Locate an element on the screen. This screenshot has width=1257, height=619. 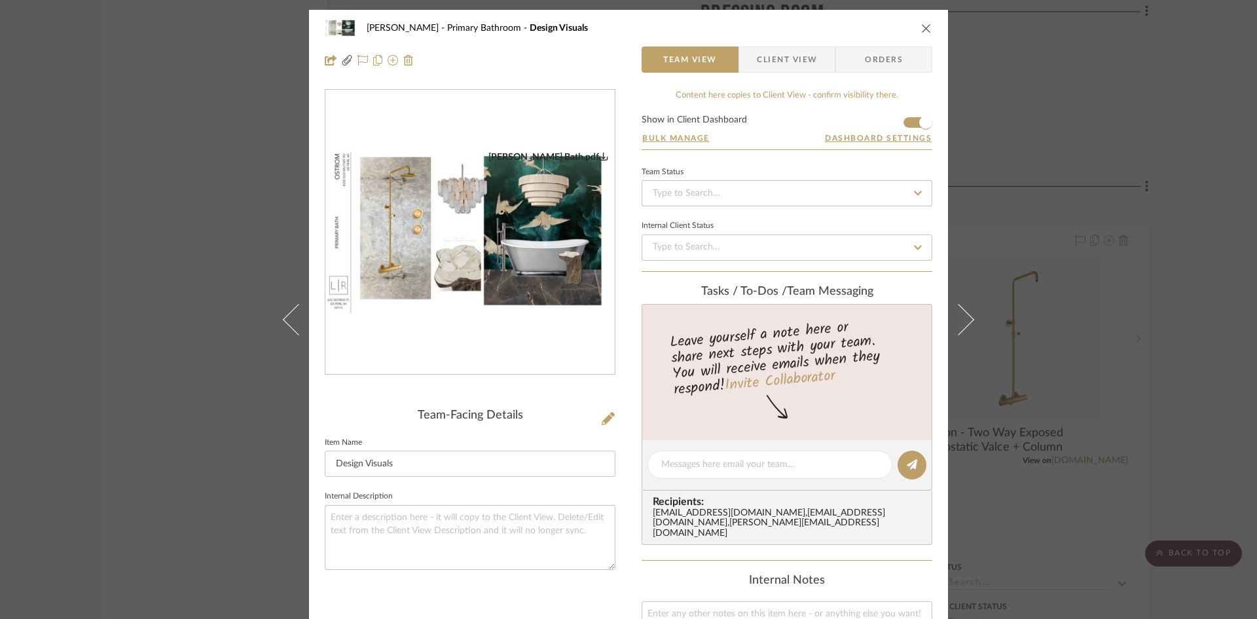
div: team Messaging is located at coordinates (787, 292).